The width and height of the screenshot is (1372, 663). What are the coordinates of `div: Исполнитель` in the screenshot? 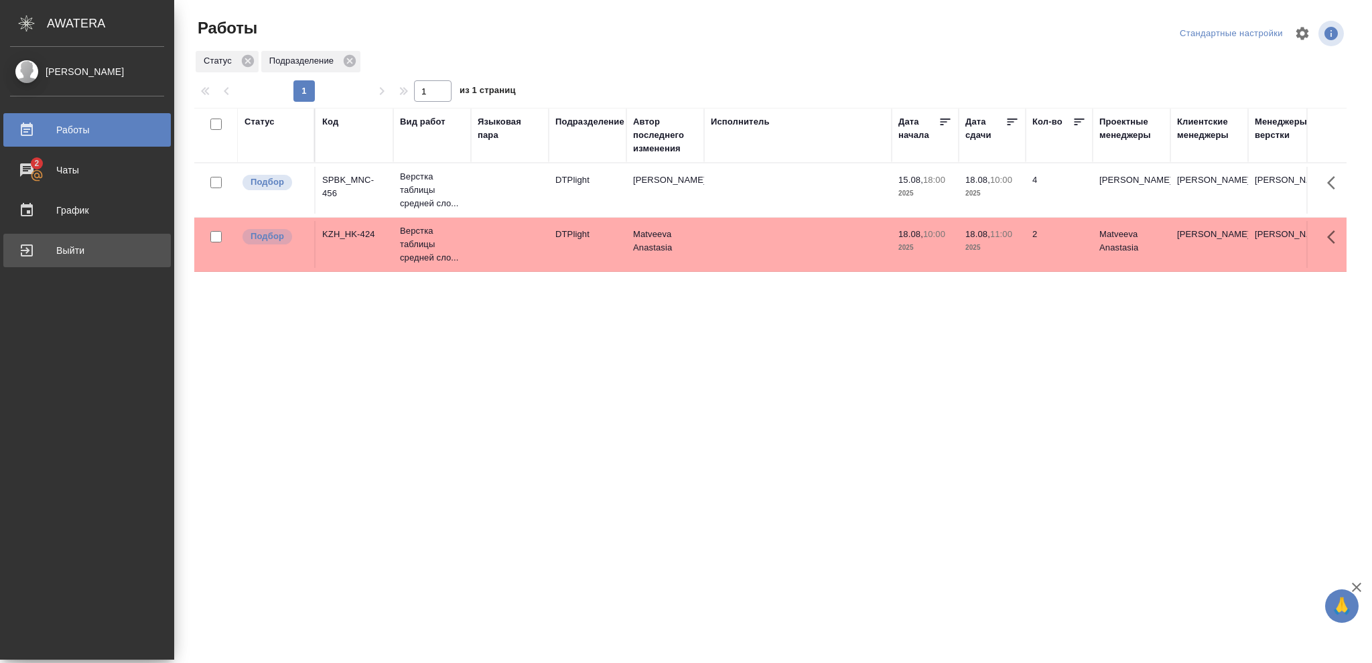 It's located at (740, 122).